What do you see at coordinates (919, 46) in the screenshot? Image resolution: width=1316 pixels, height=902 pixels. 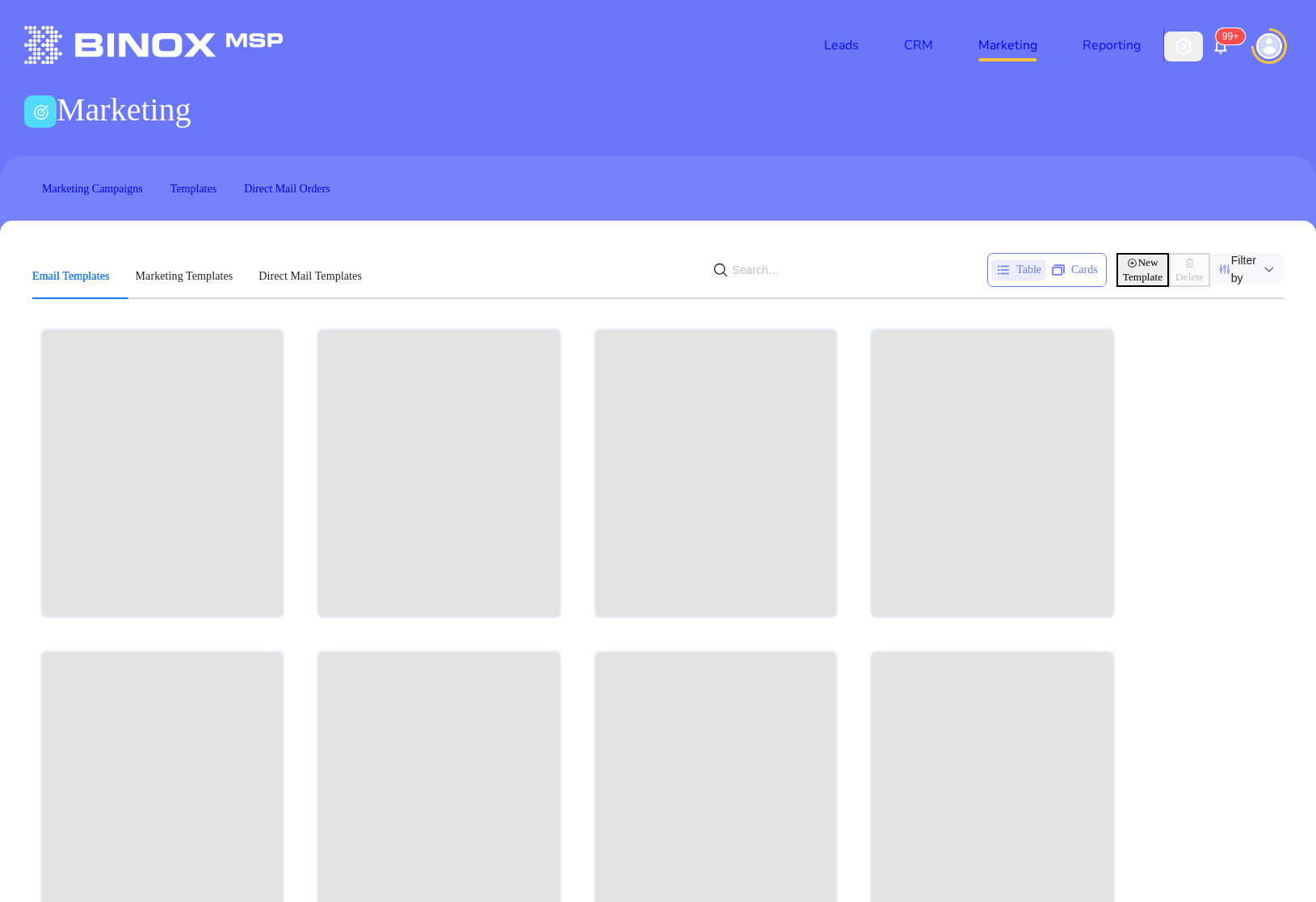 I see `a: CRM` at bounding box center [919, 46].